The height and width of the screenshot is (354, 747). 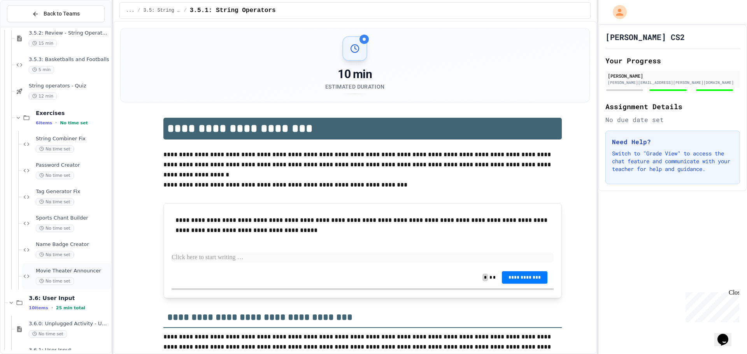 What do you see at coordinates (69, 60) in the screenshot?
I see `span: 3.5.3: Basketballs and Footballs` at bounding box center [69, 60].